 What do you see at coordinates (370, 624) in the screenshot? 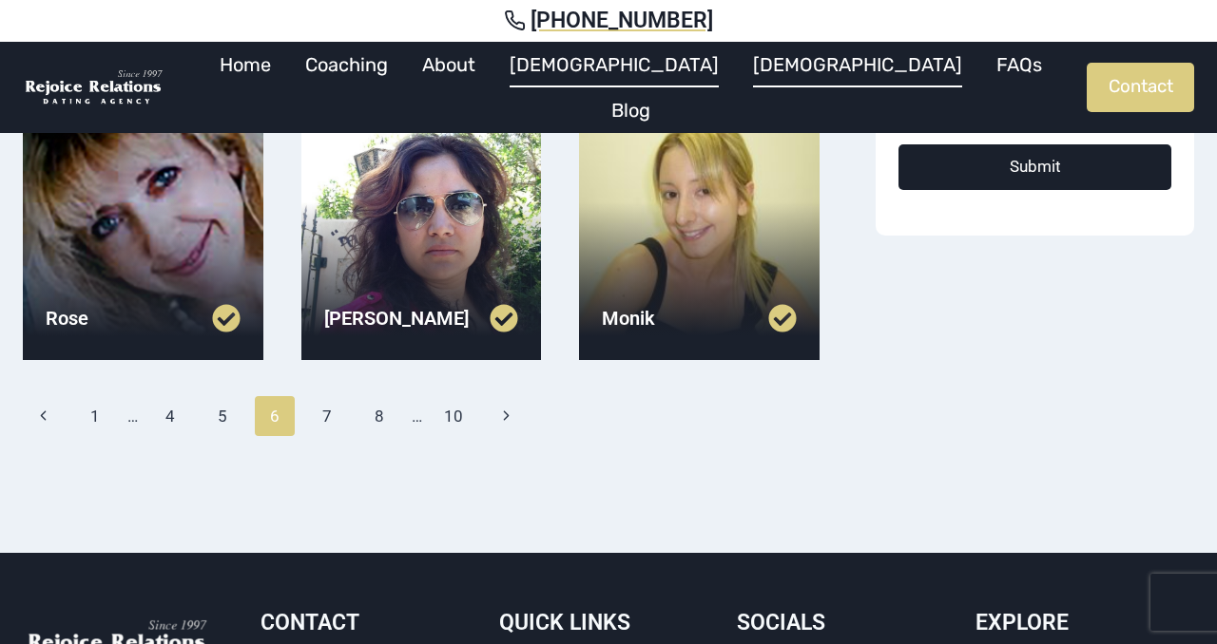
I see `h5: Contact` at bounding box center [370, 624].